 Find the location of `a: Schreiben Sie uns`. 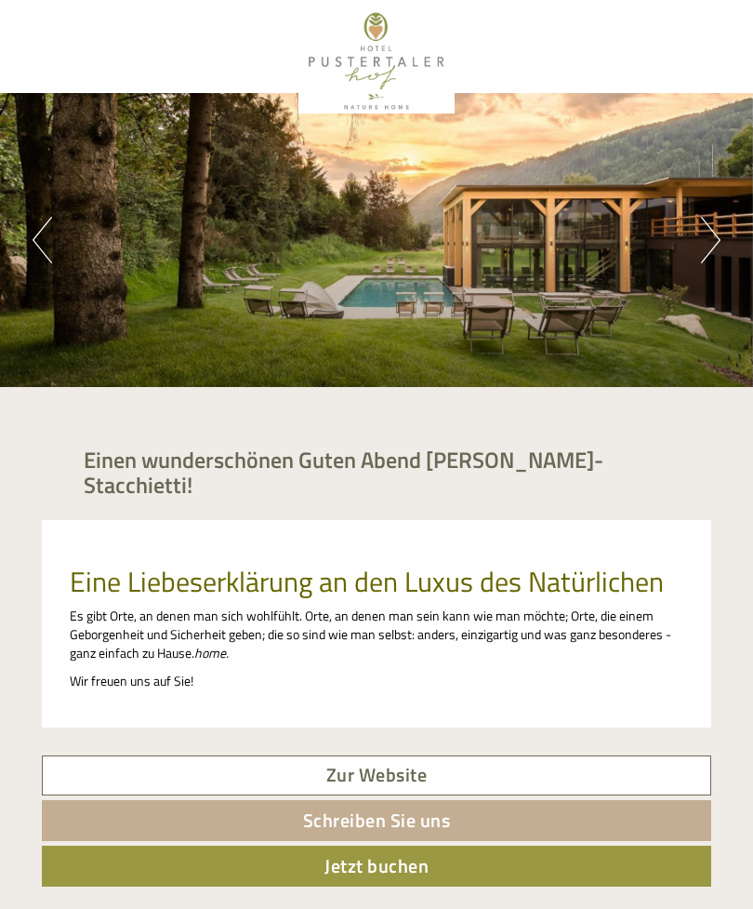

a: Schreiben Sie uns is located at coordinates (377, 820).